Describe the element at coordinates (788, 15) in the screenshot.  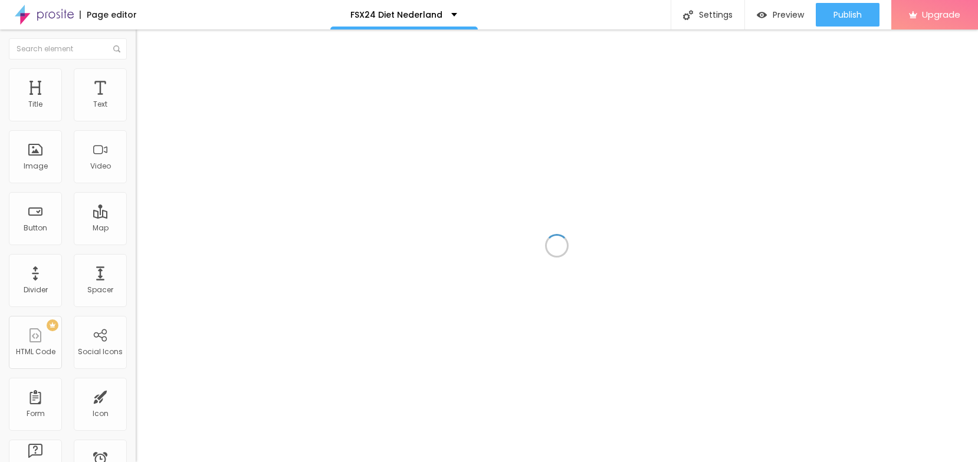
I see `span: Preview` at that location.